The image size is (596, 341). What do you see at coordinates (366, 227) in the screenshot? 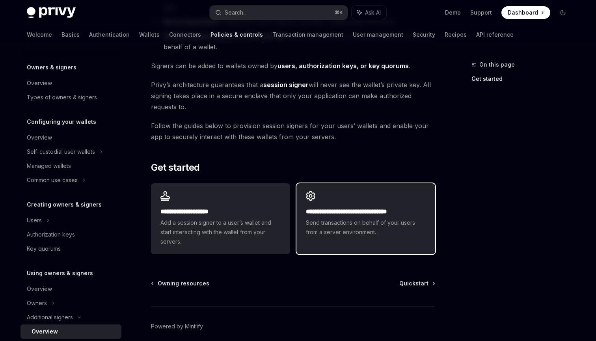
I see `span: Send transactions on behalf of your users from a server environment.` at bounding box center [366, 227].